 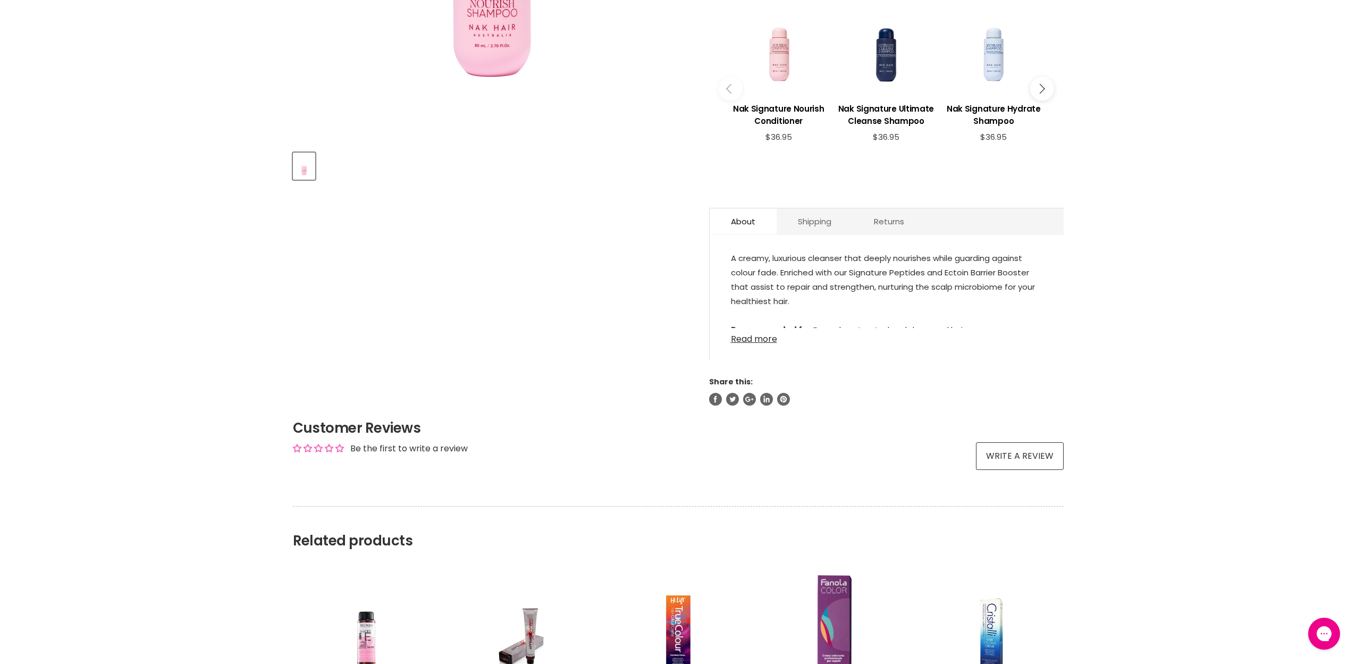 What do you see at coordinates (994, 115) in the screenshot?
I see `h3: Nak Signature Hydrate Shampoo` at bounding box center [994, 115].